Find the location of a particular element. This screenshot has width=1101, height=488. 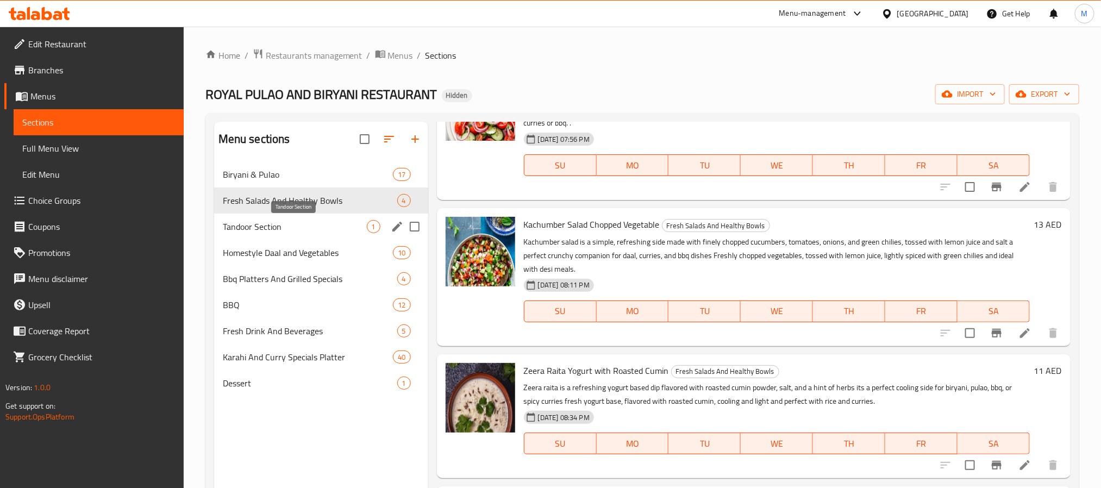

p: Zeera raita is a refreshing yogurt based dip flavored with roasted cumin powder, salt, and a hint... is located at coordinates (776, 394).